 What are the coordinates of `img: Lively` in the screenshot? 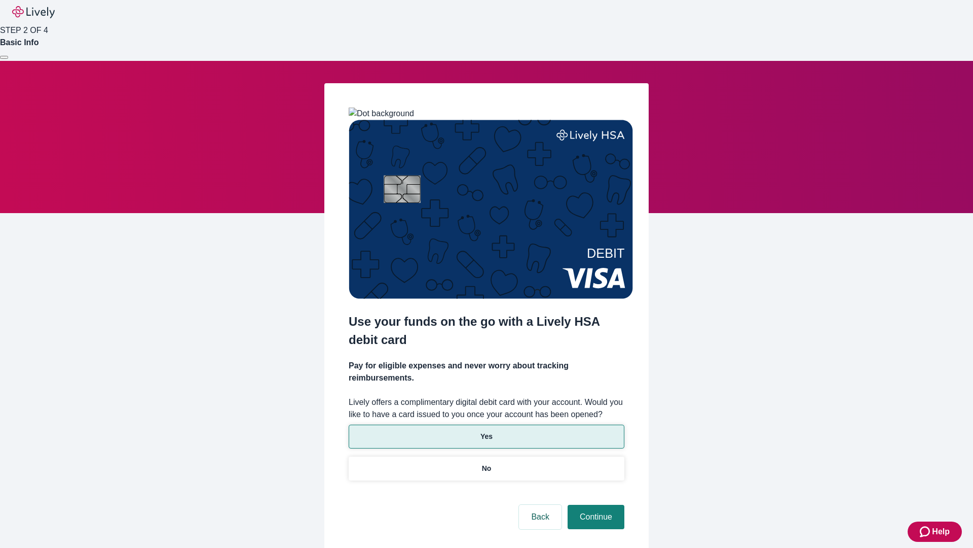 It's located at (33, 12).